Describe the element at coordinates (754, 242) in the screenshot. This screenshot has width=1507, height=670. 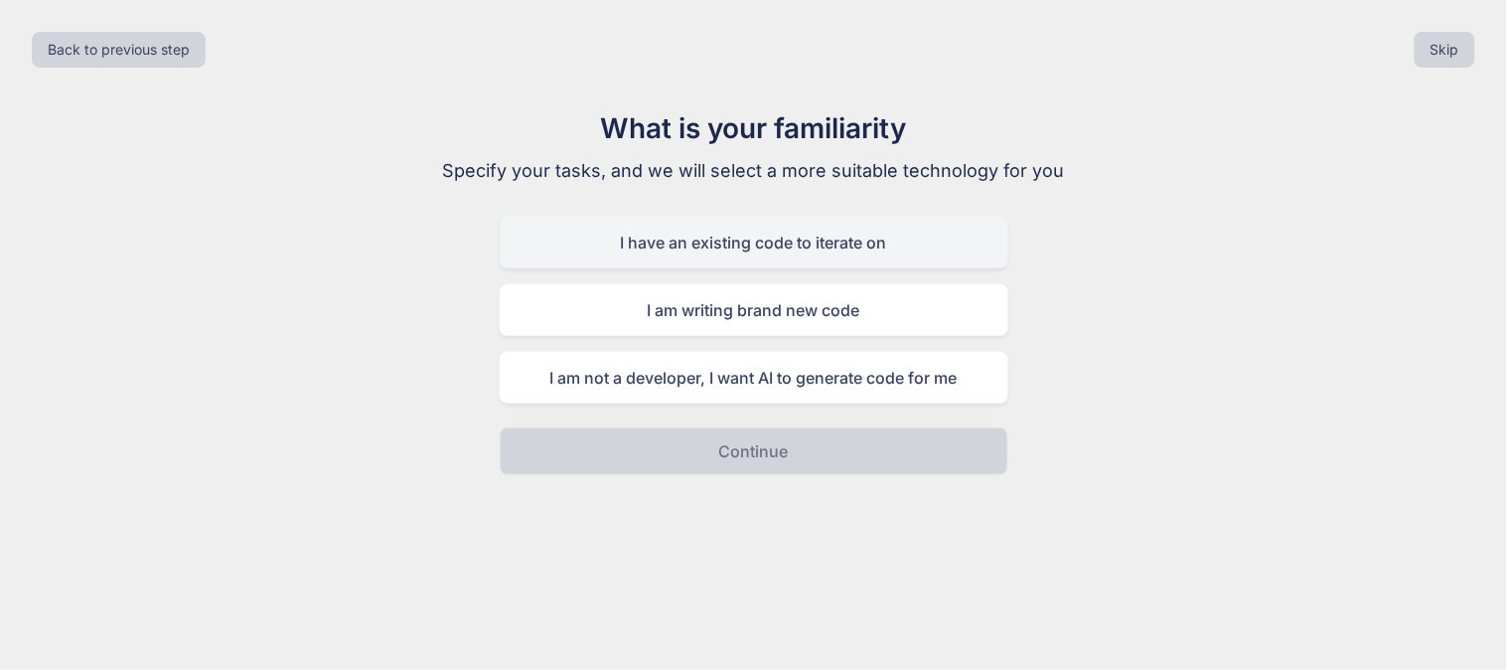
I see `div: I have an existing code to iterate on` at that location.